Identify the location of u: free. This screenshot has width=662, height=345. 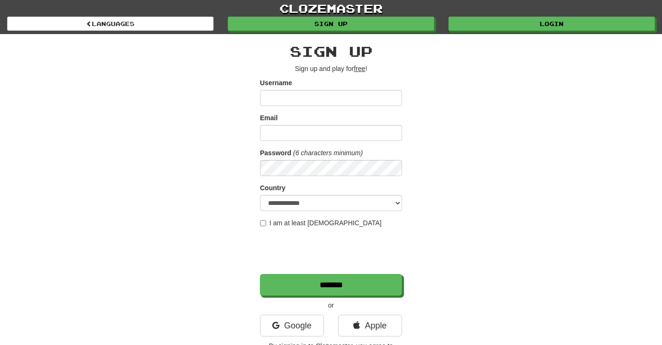
(360, 69).